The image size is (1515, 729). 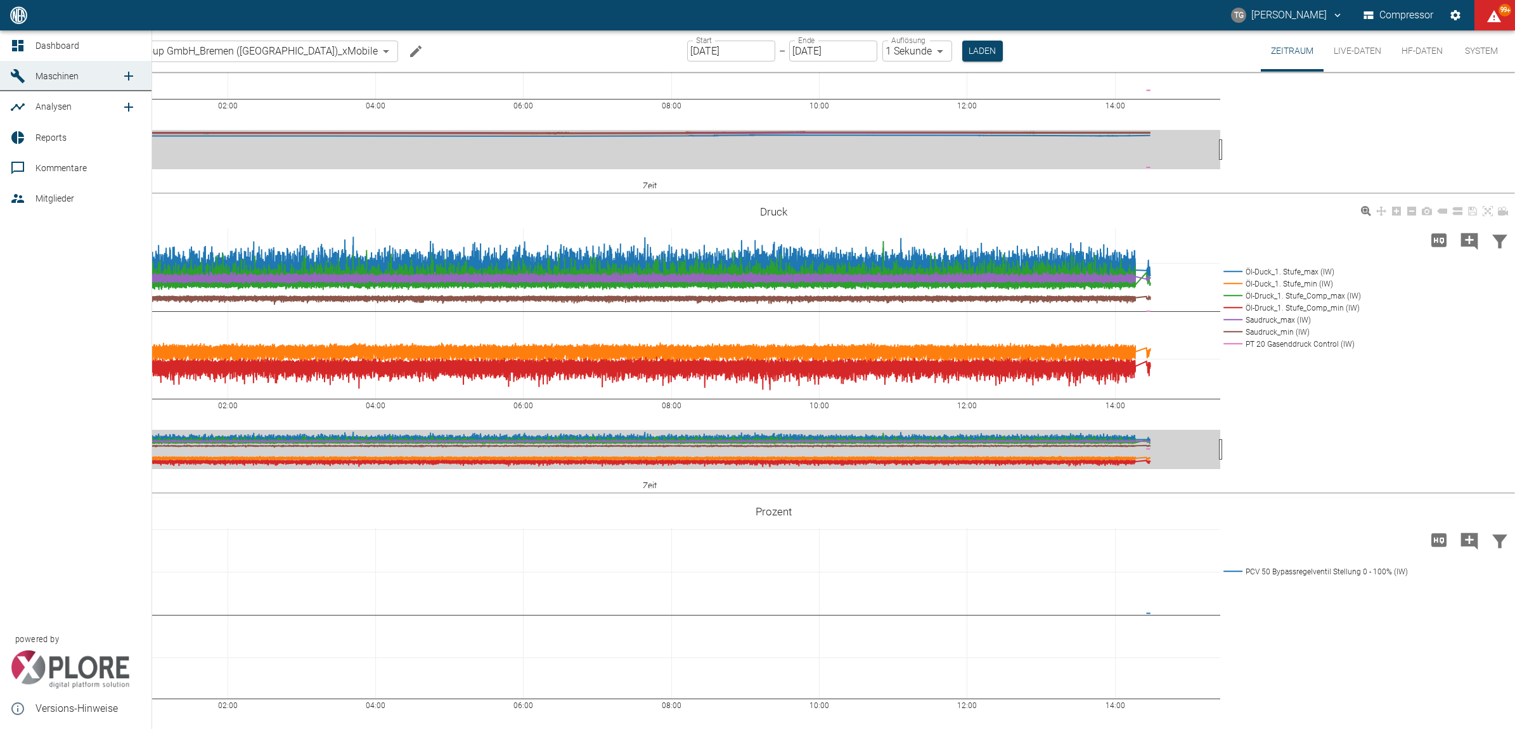 I want to click on span: Dashboard, so click(x=57, y=46).